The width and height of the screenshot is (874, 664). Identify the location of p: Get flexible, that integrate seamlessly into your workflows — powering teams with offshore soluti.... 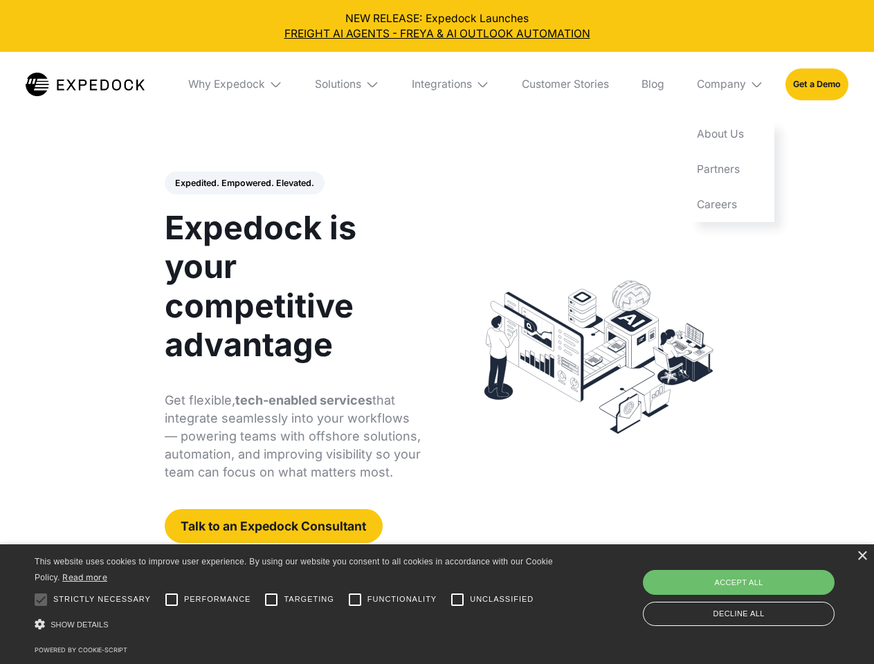
(293, 437).